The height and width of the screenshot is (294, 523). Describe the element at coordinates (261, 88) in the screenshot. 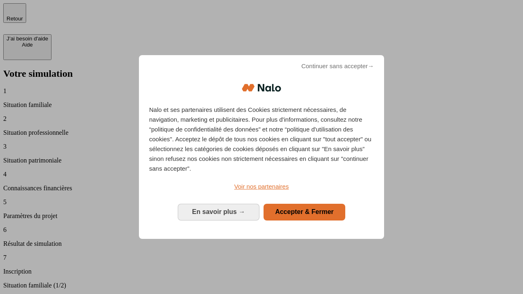

I see `img: Logo` at that location.